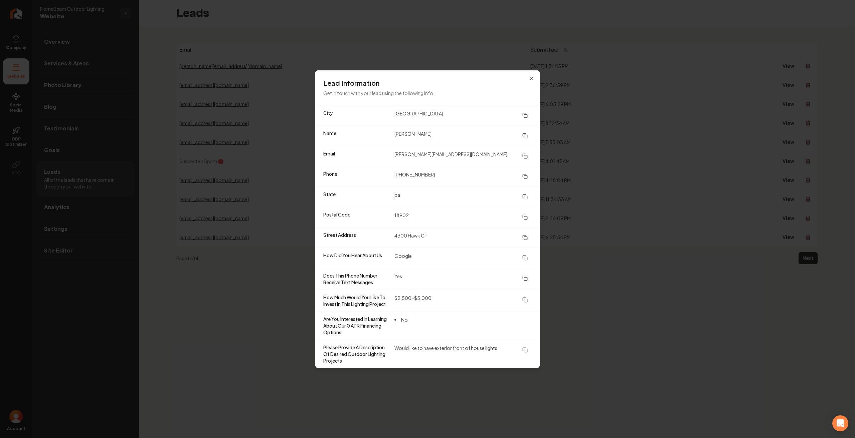 This screenshot has height=438, width=855. Describe the element at coordinates (463, 197) in the screenshot. I see `dd: pa` at that location.